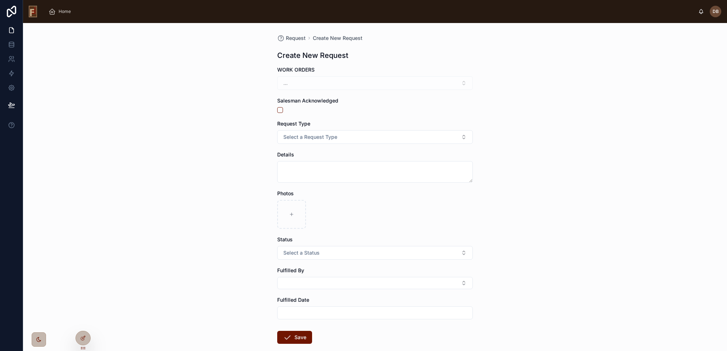 This screenshot has height=351, width=727. Describe the element at coordinates (308, 100) in the screenshot. I see `span: Salesman Acknowledged` at that location.